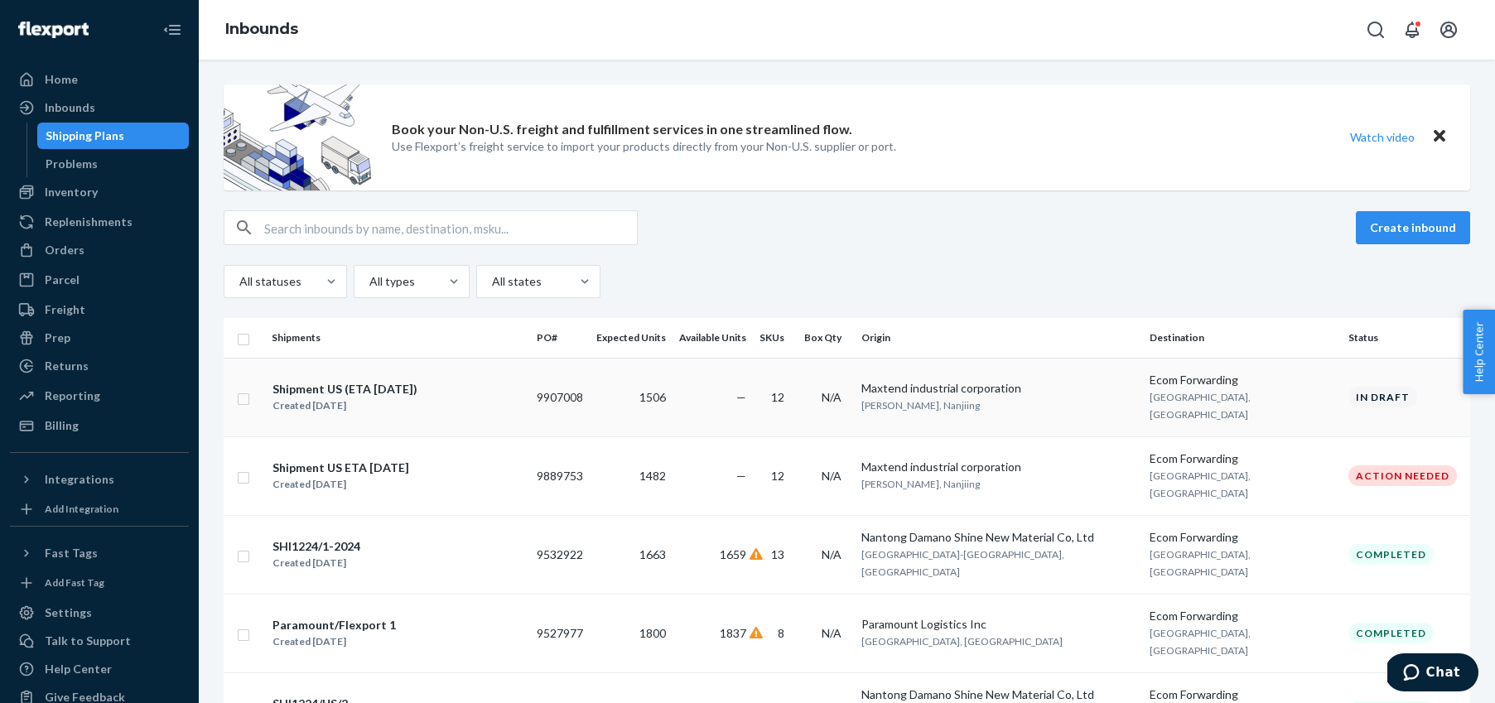 This screenshot has width=1495, height=703. Describe the element at coordinates (262, 30) in the screenshot. I see `ol: breadcrumbs` at that location.